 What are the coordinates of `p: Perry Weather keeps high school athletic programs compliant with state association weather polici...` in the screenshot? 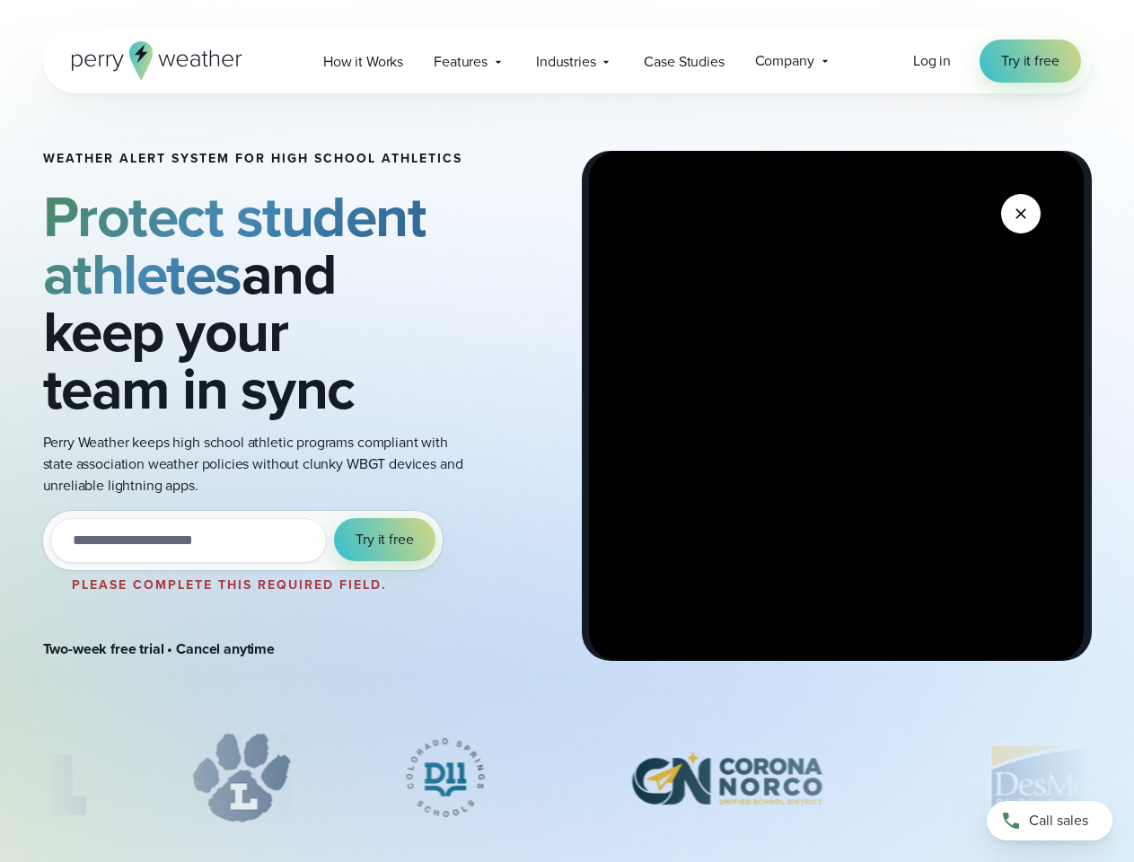 It's located at (253, 464).